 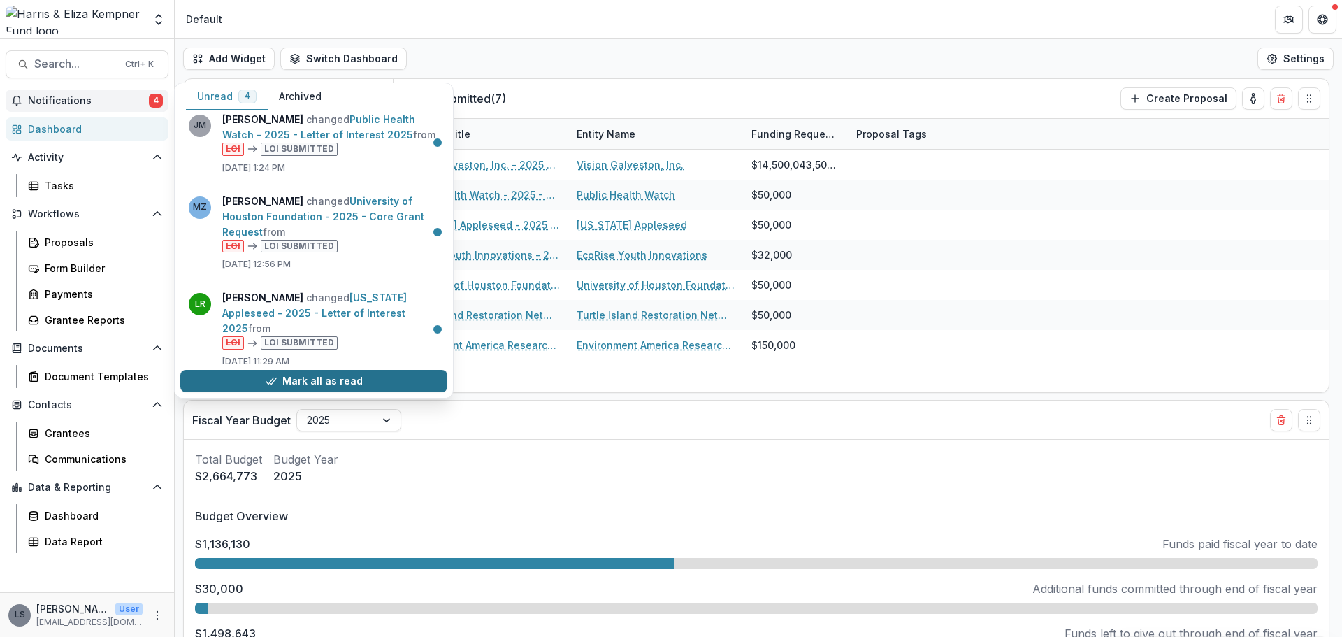 I want to click on p: Additional funds committed through end of fiscal year, so click(x=1175, y=588).